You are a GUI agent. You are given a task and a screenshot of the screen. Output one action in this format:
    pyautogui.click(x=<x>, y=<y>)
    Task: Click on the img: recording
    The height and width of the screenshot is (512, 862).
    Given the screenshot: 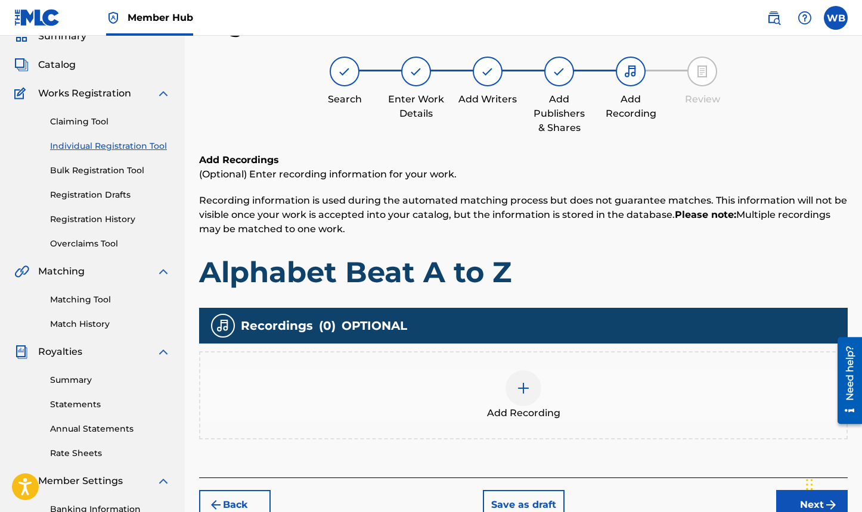 What is the action you would take?
    pyautogui.click(x=223, y=326)
    